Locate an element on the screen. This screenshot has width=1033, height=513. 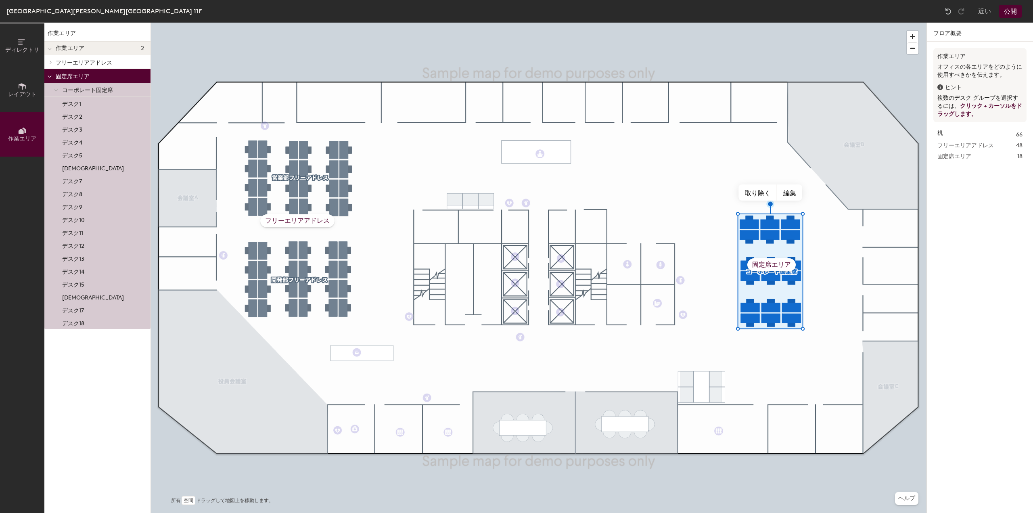
font: デスク12 is located at coordinates (73, 246).